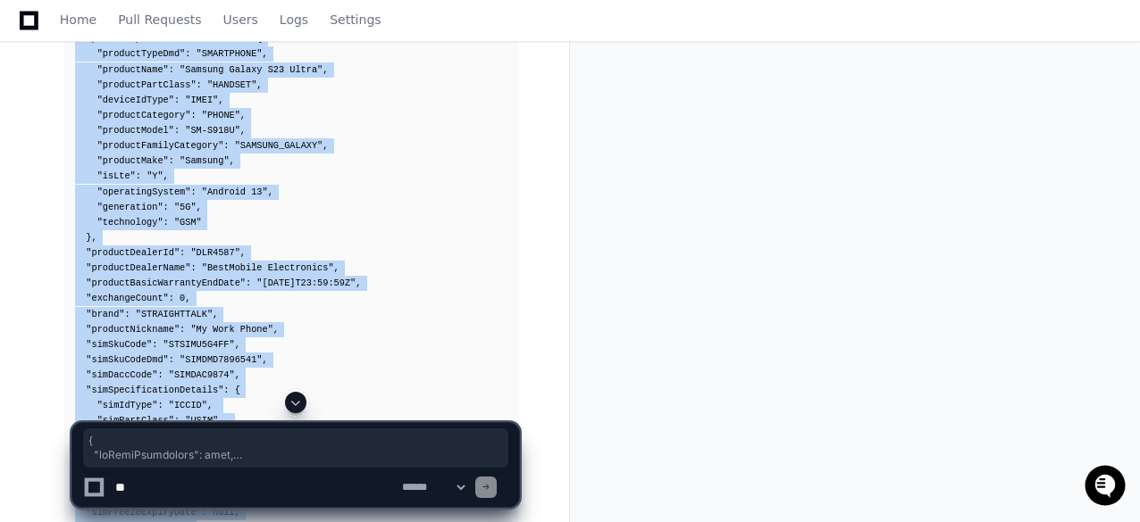  Describe the element at coordinates (230, 54) in the screenshot. I see `span: "SMARTPHONE"` at that location.